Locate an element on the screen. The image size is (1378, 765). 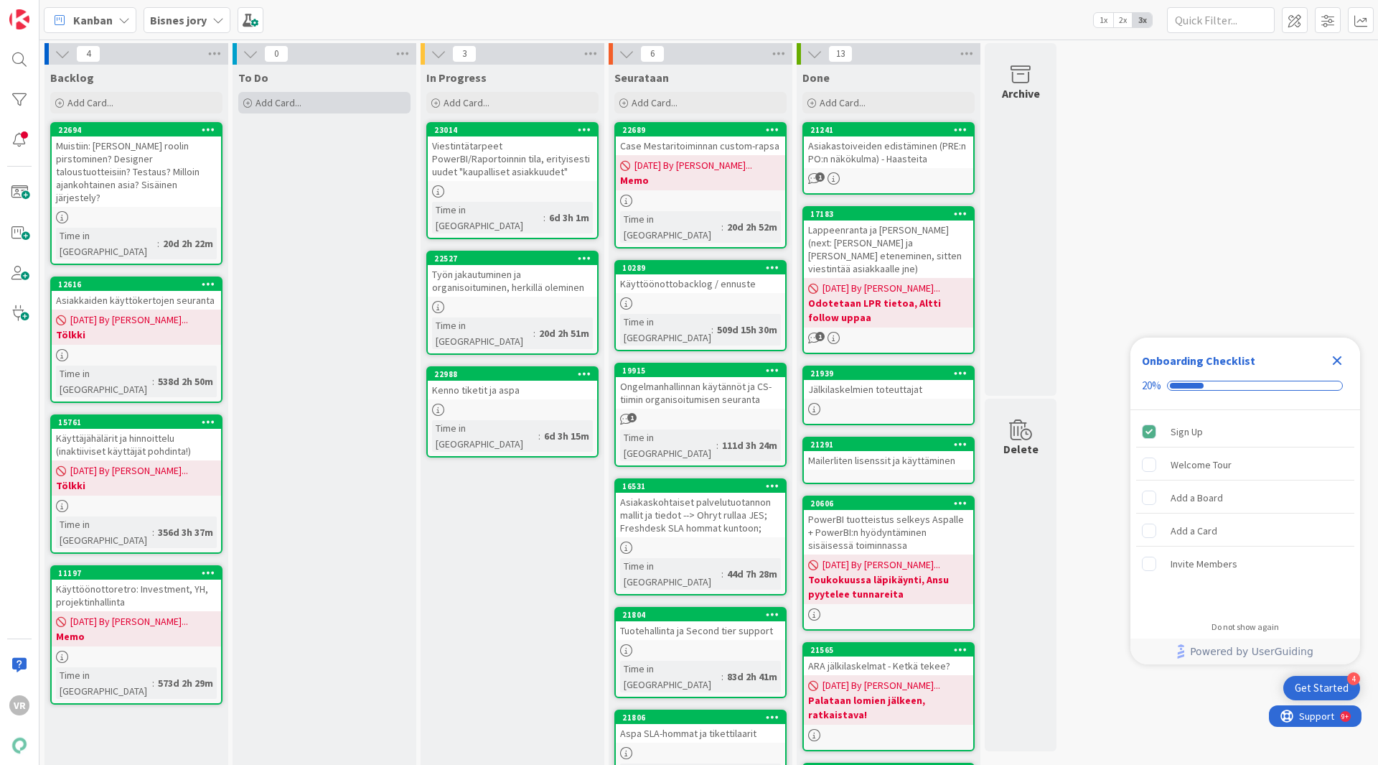
b: Odotetaan LPR tietoa, Altti follow uppaa is located at coordinates (889, 310).